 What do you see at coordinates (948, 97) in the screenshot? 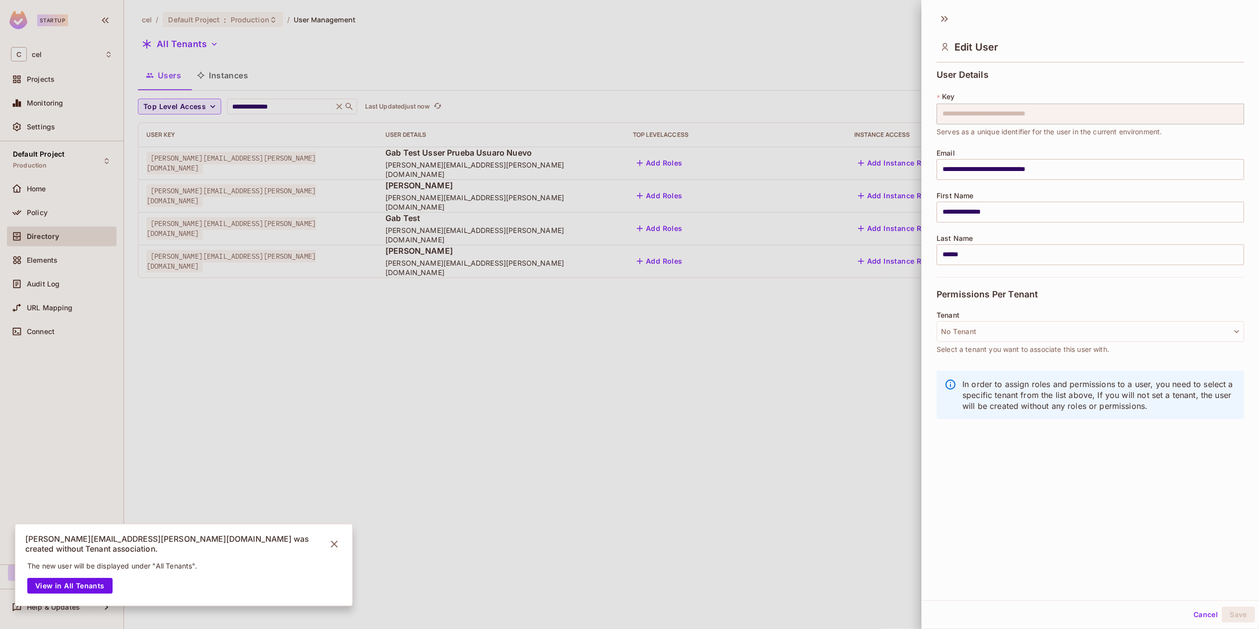
I see `span: Key` at bounding box center [948, 97].